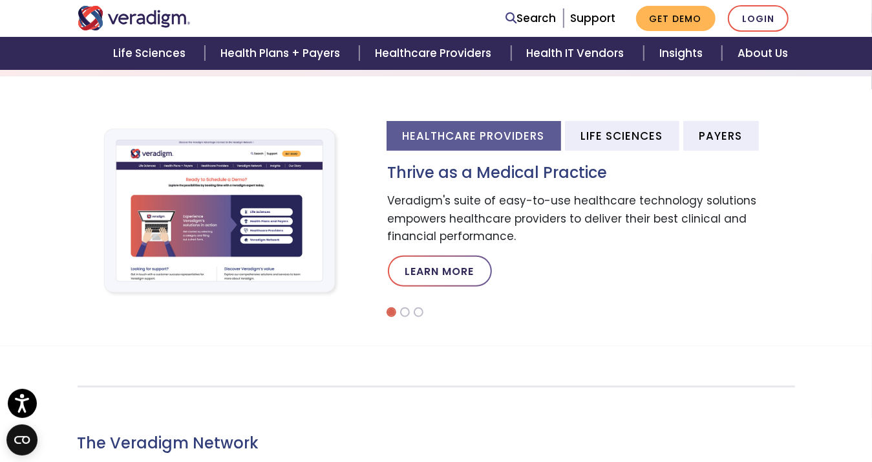 Image resolution: width=872 pixels, height=462 pixels. I want to click on a: Health IT Vendors, so click(577, 53).